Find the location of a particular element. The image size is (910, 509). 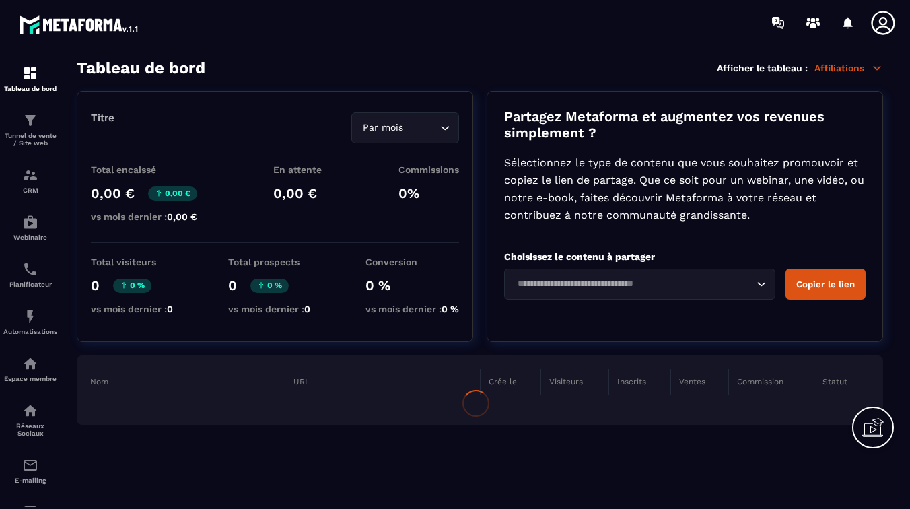

p: Planificateur is located at coordinates (30, 284).